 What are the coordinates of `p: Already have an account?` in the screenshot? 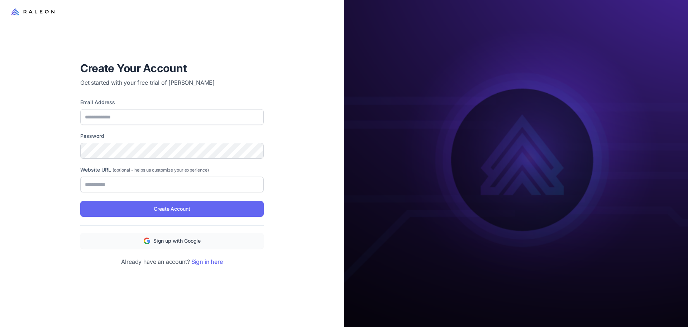 It's located at (172, 261).